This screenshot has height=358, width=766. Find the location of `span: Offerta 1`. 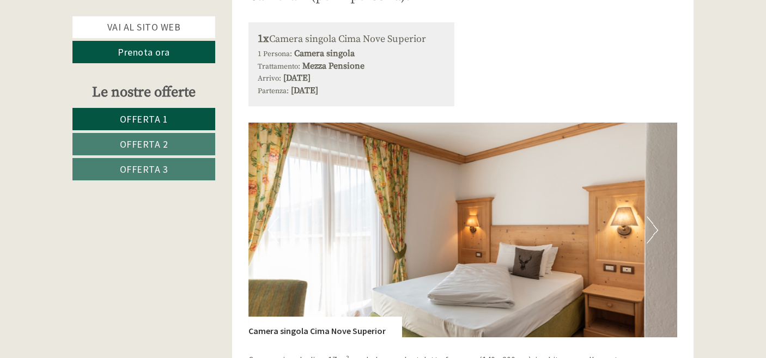

span: Offerta 1 is located at coordinates (144, 119).